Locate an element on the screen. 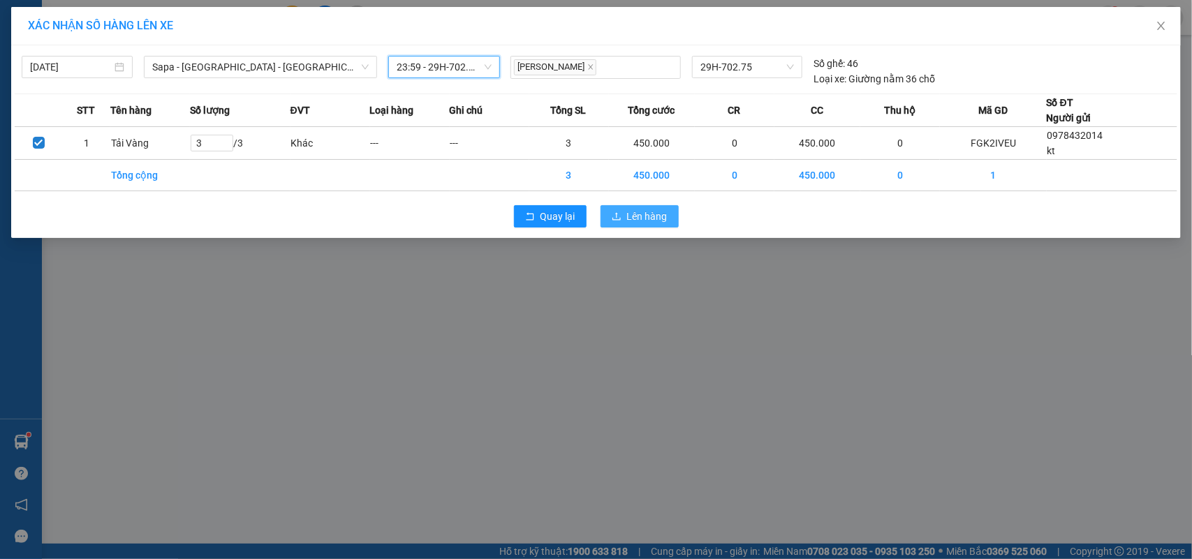  button: Close is located at coordinates (1161, 27).